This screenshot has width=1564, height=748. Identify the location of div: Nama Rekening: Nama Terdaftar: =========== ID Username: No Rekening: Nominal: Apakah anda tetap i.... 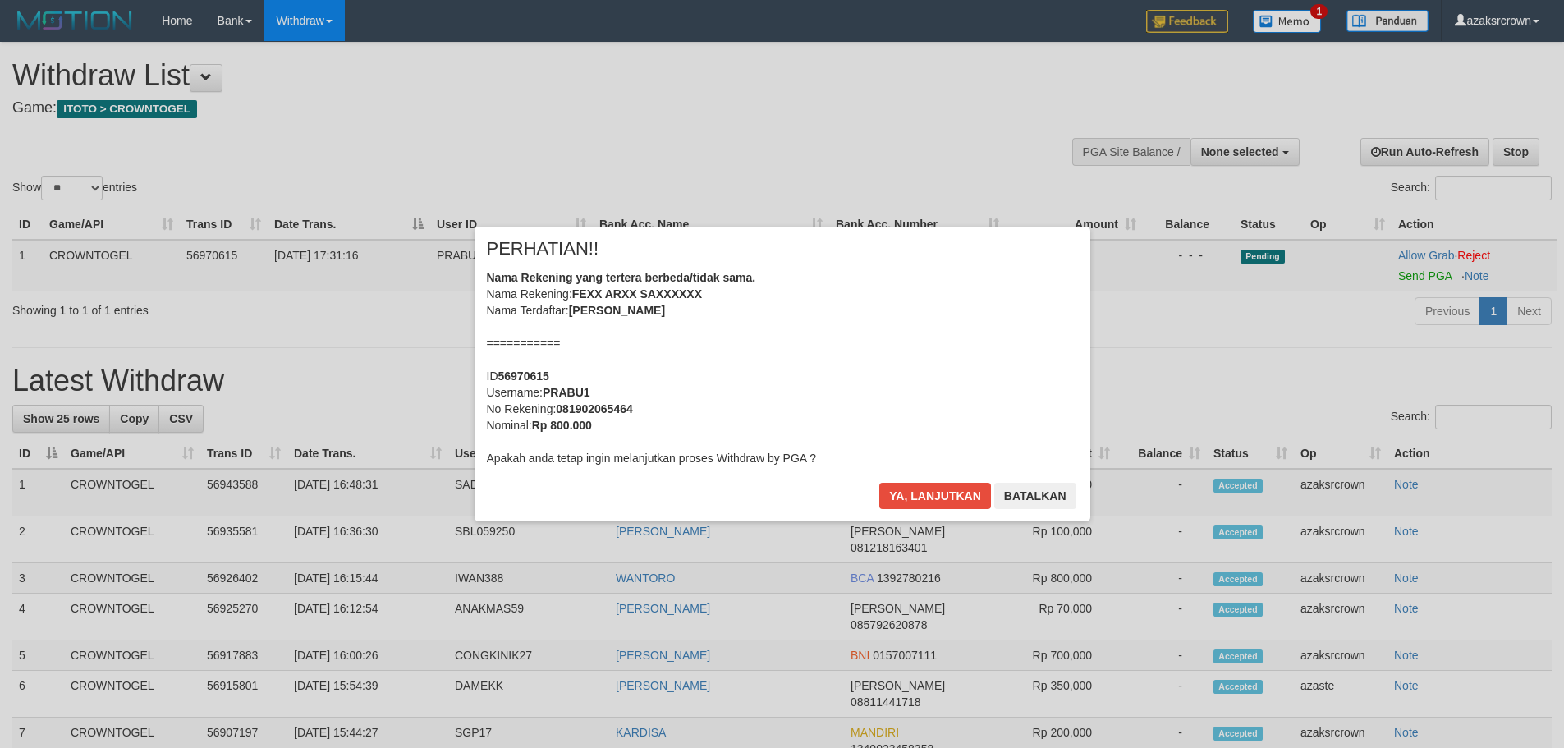
(782, 368).